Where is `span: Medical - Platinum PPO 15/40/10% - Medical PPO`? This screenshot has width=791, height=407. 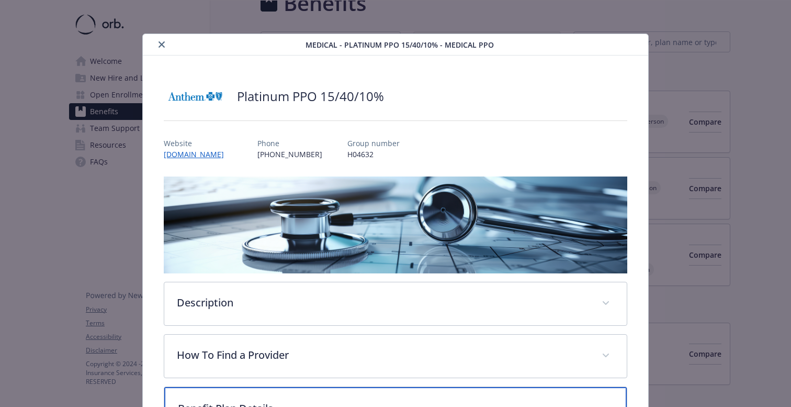
span: Medical - Platinum PPO 15/40/10% - Medical PPO is located at coordinates (400, 44).